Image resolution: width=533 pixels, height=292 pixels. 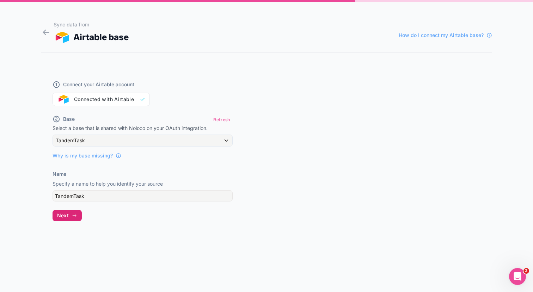 I want to click on button: Next, so click(x=67, y=216).